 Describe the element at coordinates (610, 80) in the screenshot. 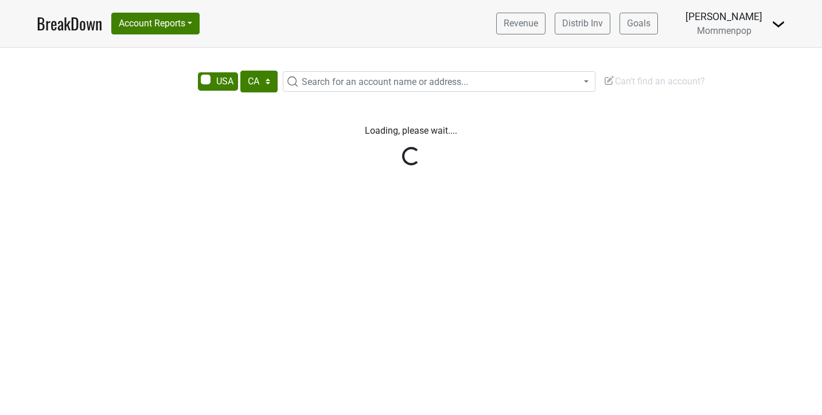

I see `img: Edit` at that location.